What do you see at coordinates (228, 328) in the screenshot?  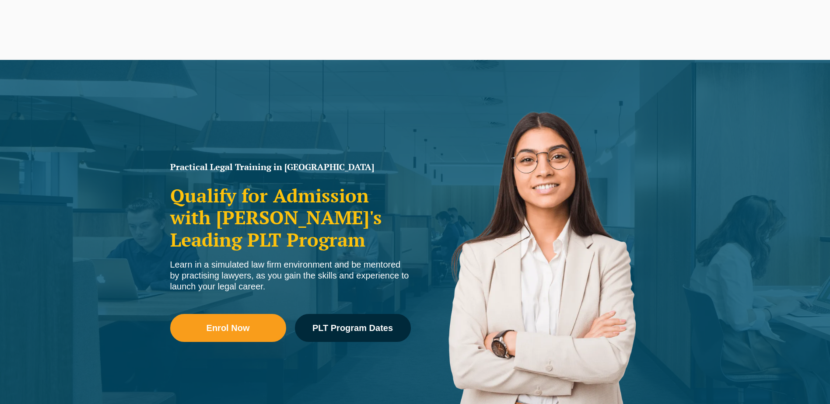 I see `span: Enrol Now` at bounding box center [228, 328].